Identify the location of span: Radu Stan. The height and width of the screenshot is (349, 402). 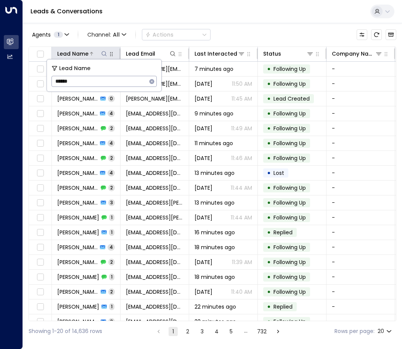
(78, 158).